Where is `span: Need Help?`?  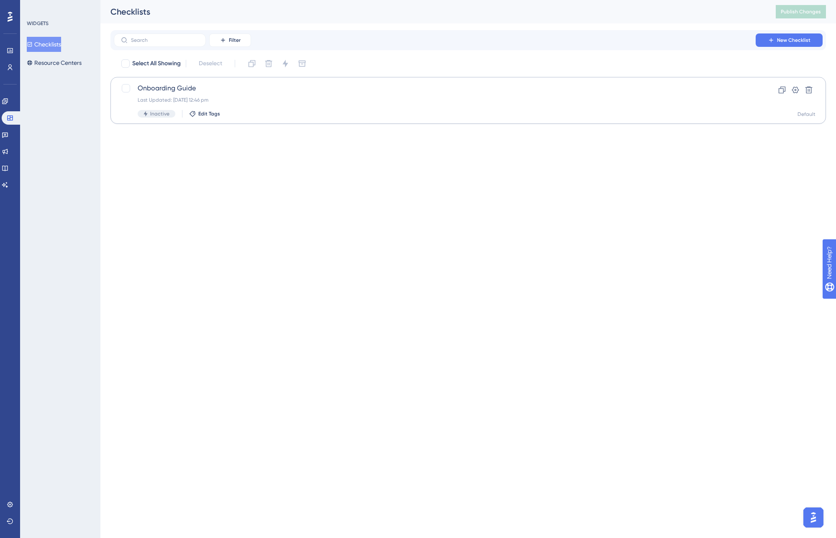 span: Need Help? is located at coordinates (36, 7).